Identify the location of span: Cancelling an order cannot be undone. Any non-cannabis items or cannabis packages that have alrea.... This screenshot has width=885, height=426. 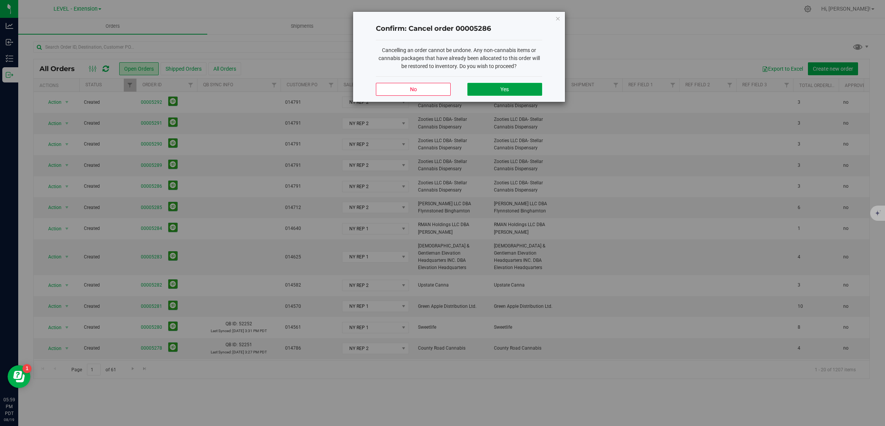
(459, 58).